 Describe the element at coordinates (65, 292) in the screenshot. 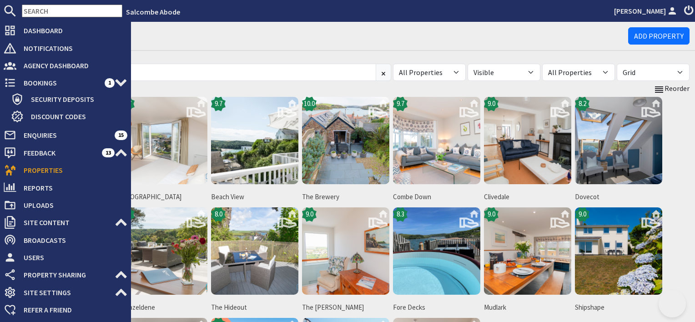

I see `a: Site Settings` at that location.